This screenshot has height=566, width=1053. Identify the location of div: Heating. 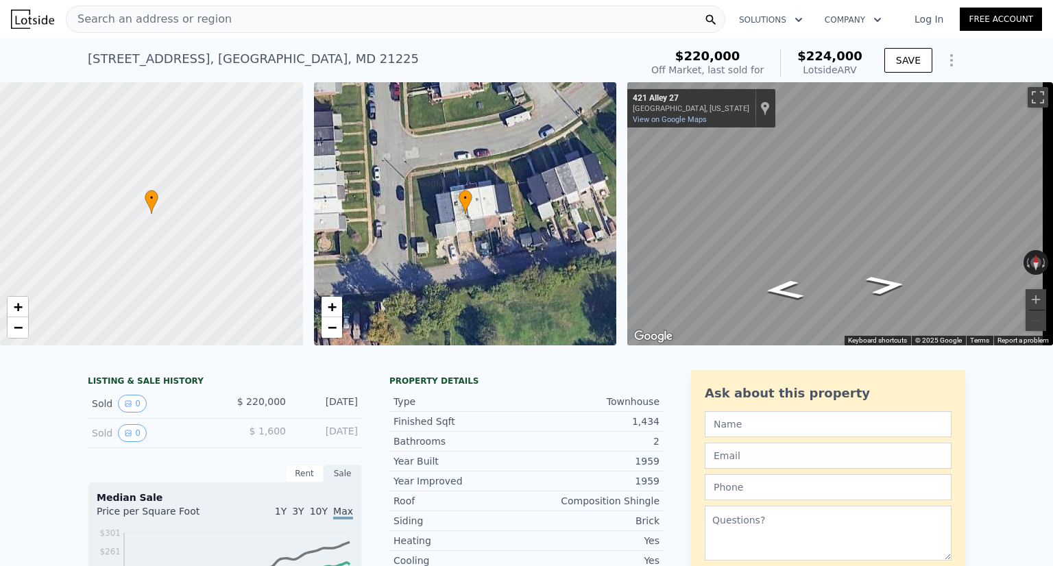
(460, 541).